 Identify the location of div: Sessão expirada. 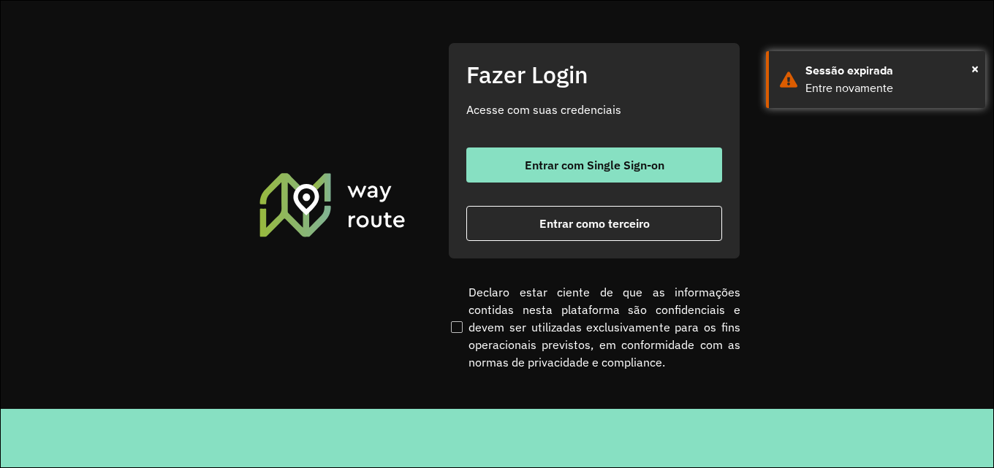
(889, 71).